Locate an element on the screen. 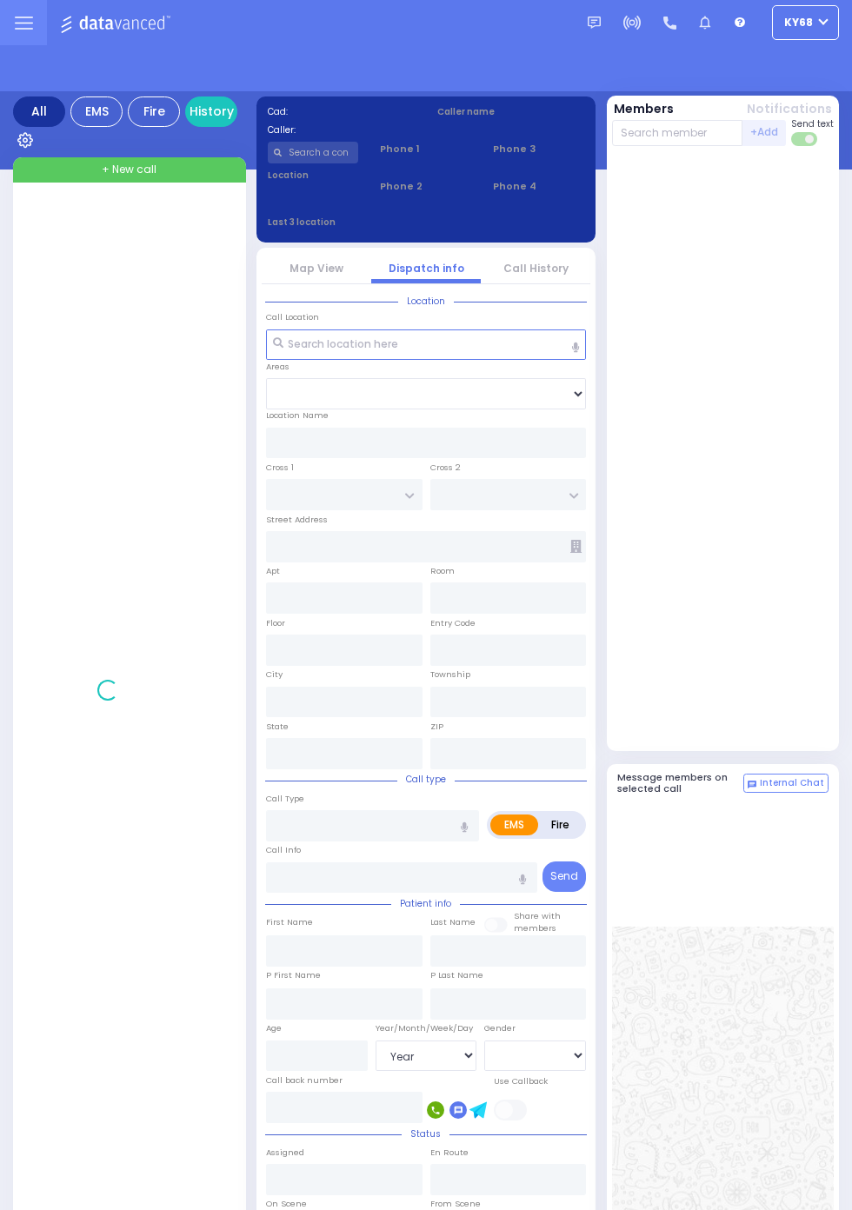 Image resolution: width=852 pixels, height=1210 pixels. small: Share with is located at coordinates (537, 915).